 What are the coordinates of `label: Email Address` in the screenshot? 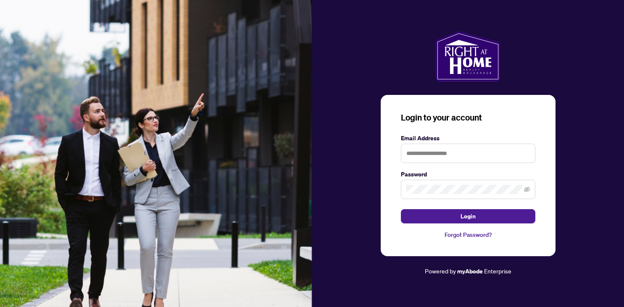 It's located at (468, 138).